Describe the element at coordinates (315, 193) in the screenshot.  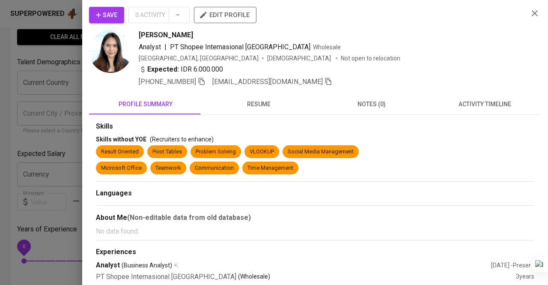
I see `div: Languages` at that location.